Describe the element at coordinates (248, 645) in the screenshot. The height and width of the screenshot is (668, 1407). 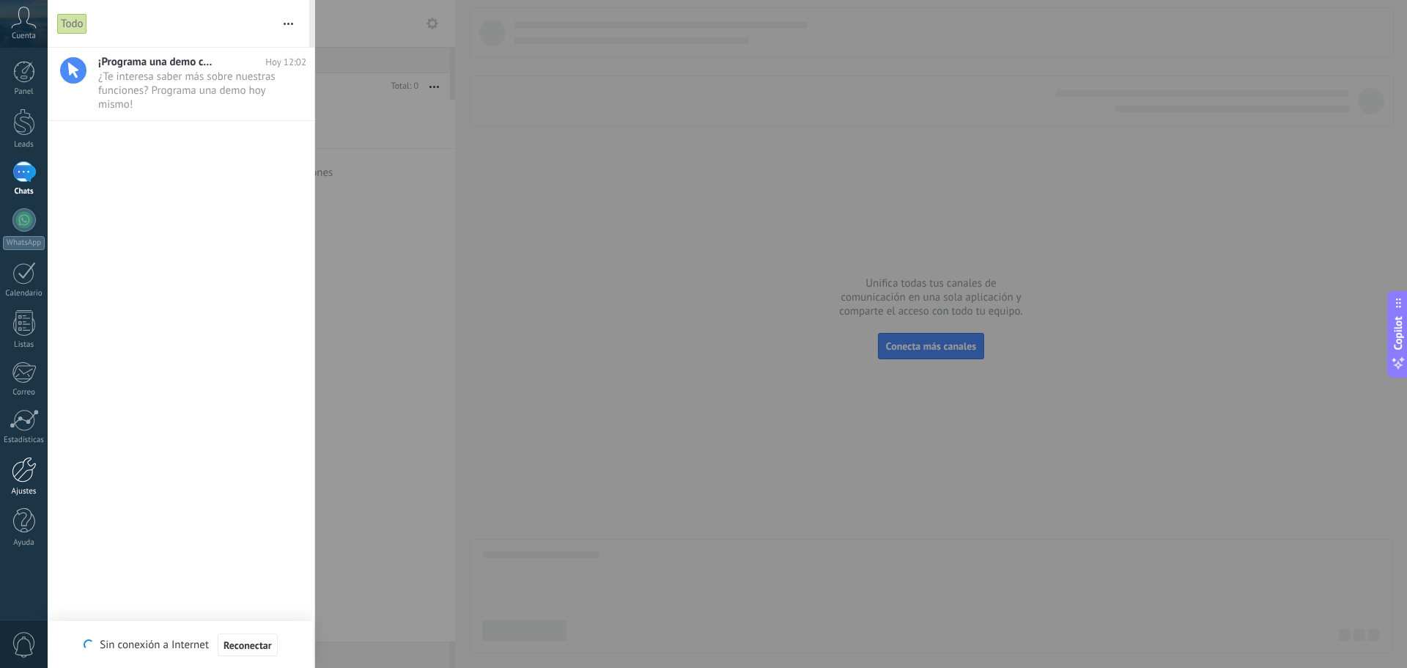
I see `span: Reconectar` at that location.